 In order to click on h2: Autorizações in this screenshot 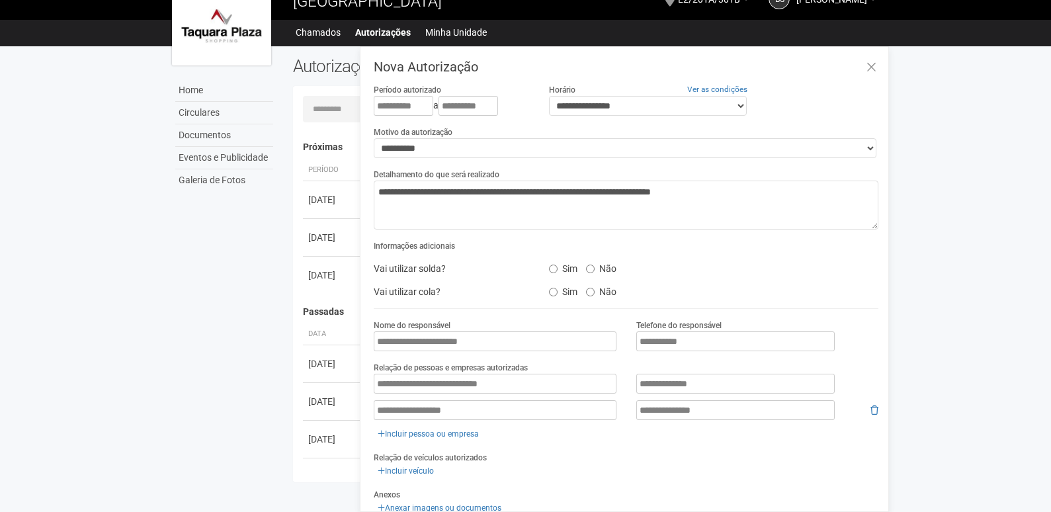, I will do `click(434, 66)`.